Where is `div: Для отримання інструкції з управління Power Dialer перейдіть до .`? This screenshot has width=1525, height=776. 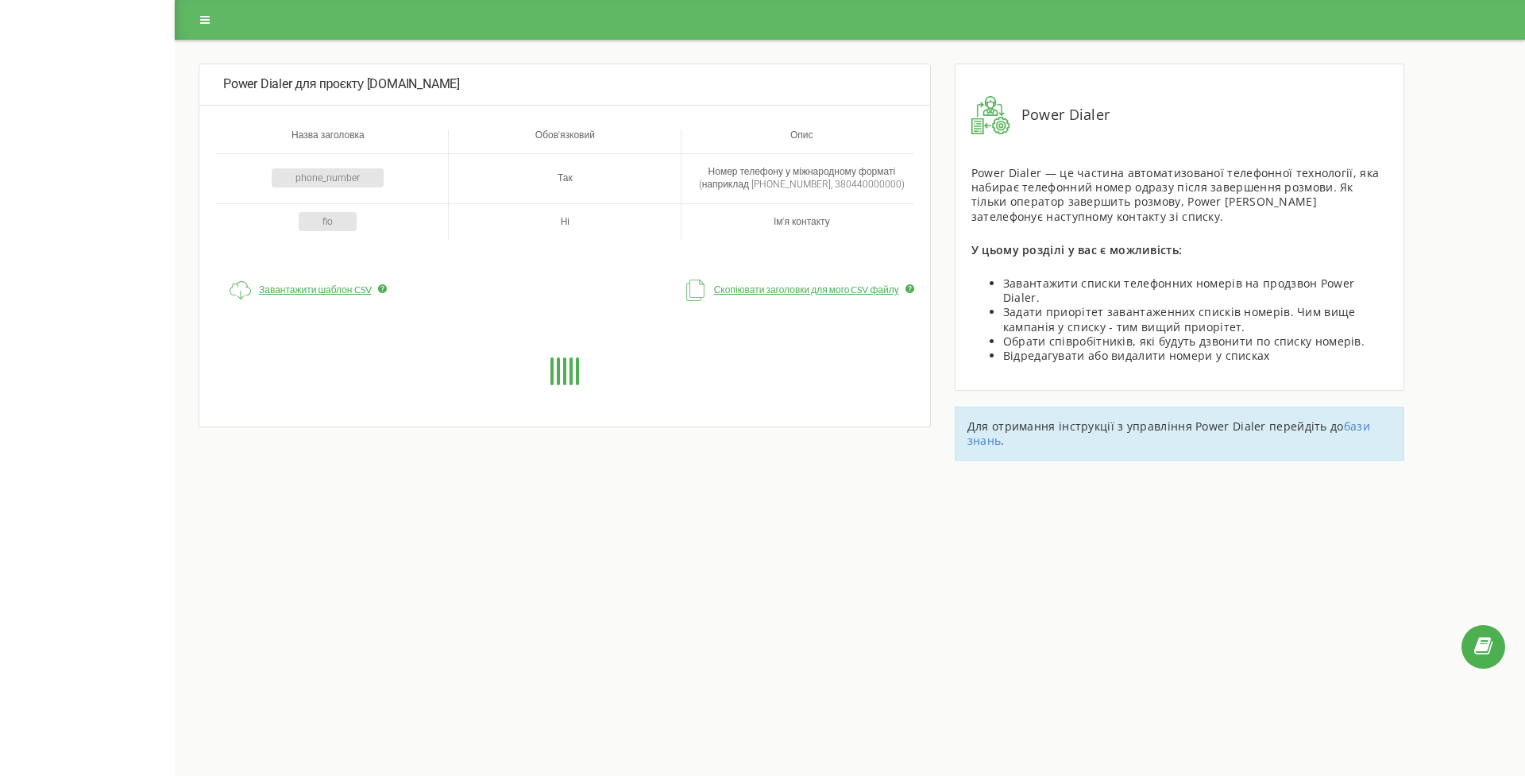
div: Для отримання інструкції з управління Power Dialer перейдіть до . is located at coordinates (1180, 434).